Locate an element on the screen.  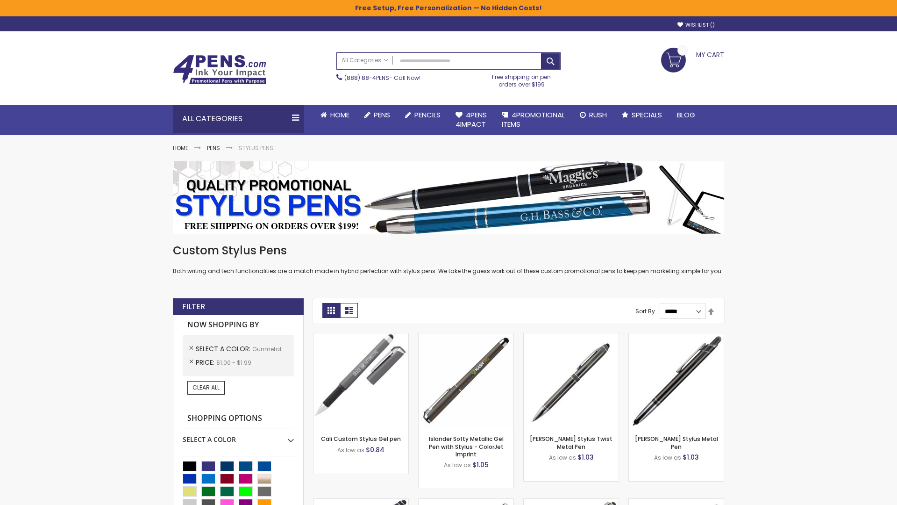
span: $1.00 - $1.99 is located at coordinates (234, 362).